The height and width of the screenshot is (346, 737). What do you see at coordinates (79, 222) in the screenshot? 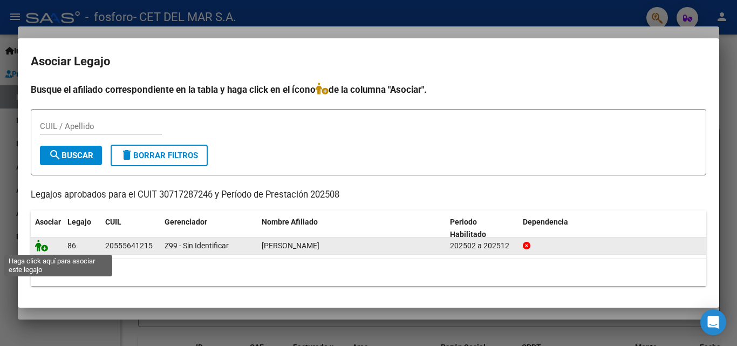
I see `span: Legajo` at bounding box center [79, 222].